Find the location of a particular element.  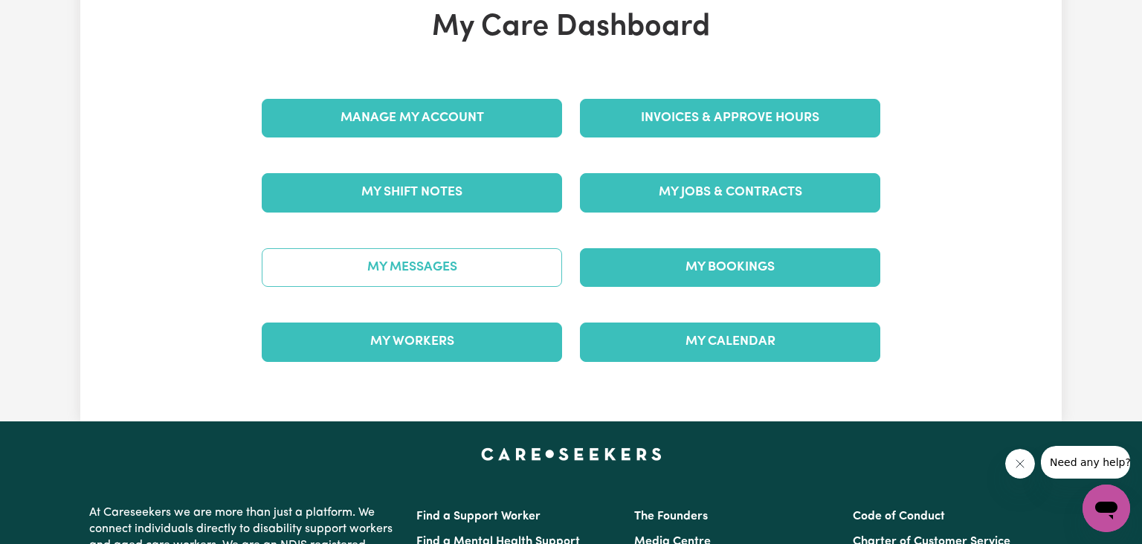

a: Find a Support Worker is located at coordinates (478, 517).